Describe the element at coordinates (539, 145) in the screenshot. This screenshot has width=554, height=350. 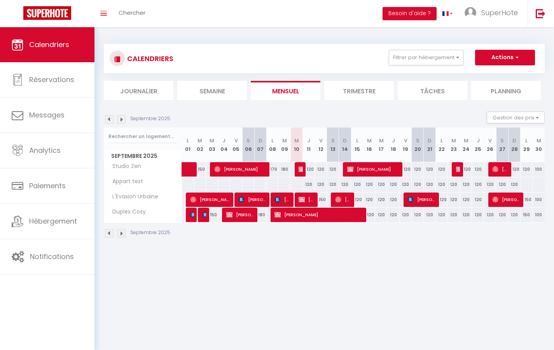
I see `th: 30` at that location.